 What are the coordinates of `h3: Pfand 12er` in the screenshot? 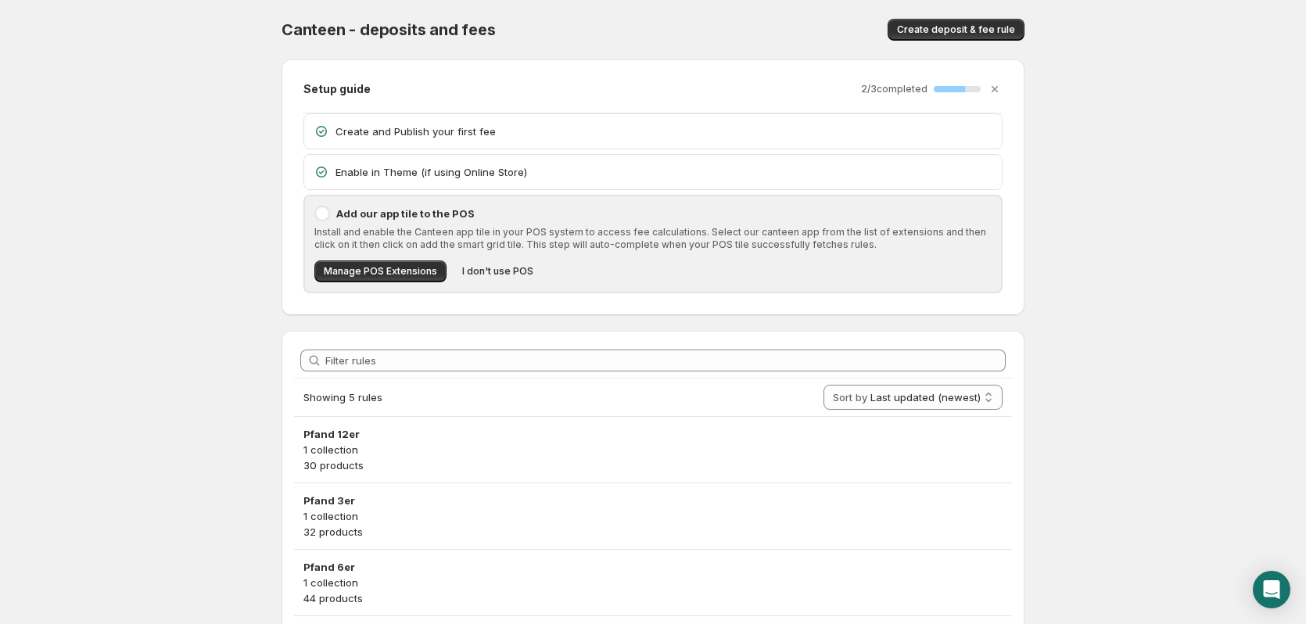 It's located at (653, 434).